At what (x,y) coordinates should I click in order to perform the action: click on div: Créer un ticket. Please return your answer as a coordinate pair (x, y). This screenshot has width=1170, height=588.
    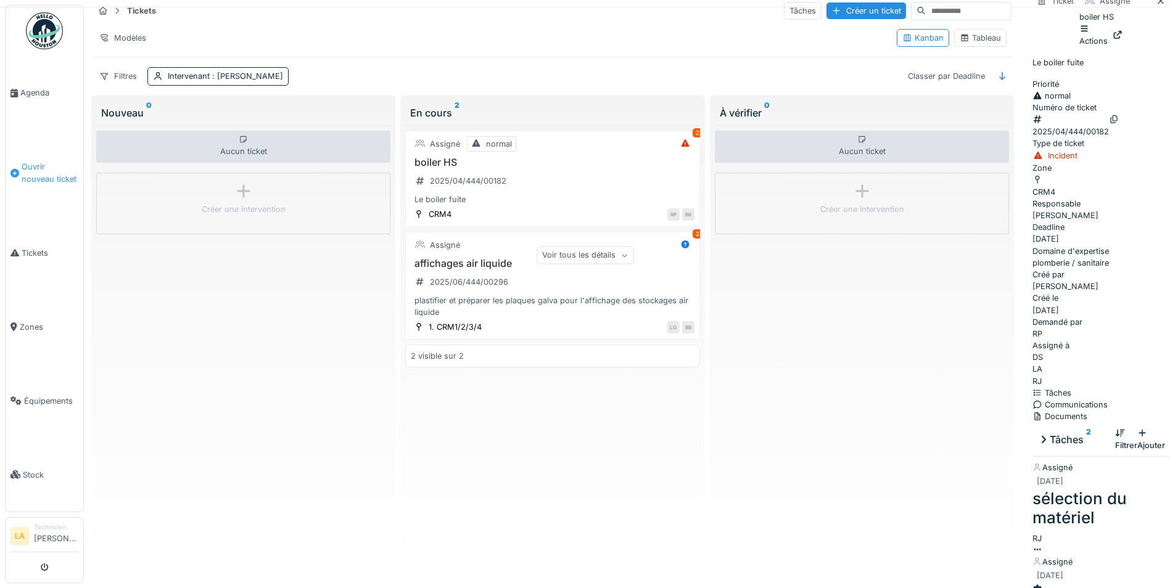
    Looking at the image, I should click on (866, 10).